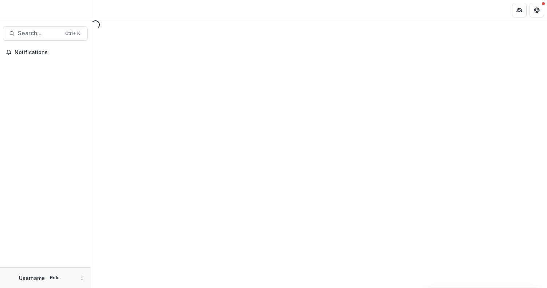 This screenshot has width=547, height=288. I want to click on button: Notifications, so click(45, 52).